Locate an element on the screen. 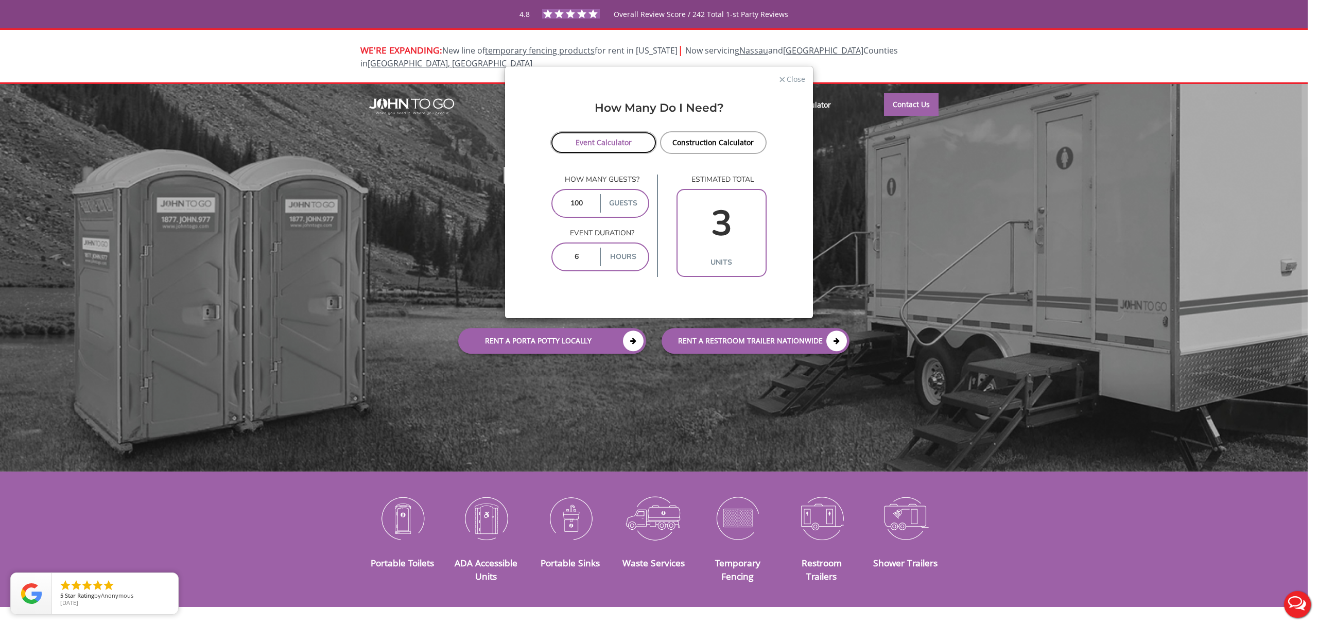 The image size is (1318, 625). p: Event duration? is located at coordinates (601, 233).